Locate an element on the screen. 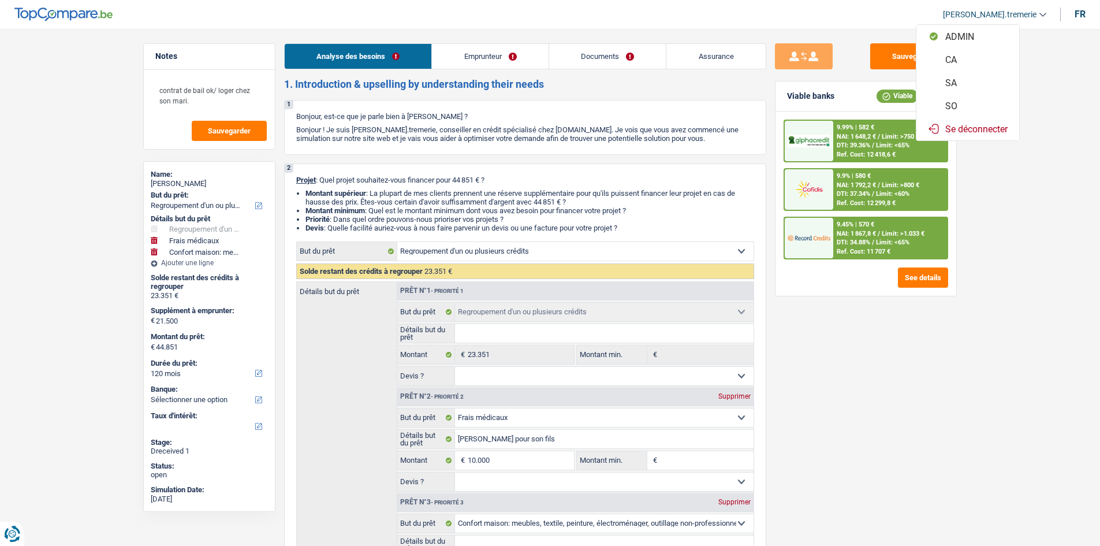  div: Ref. Cost: 12 299,8 € is located at coordinates (866, 203).